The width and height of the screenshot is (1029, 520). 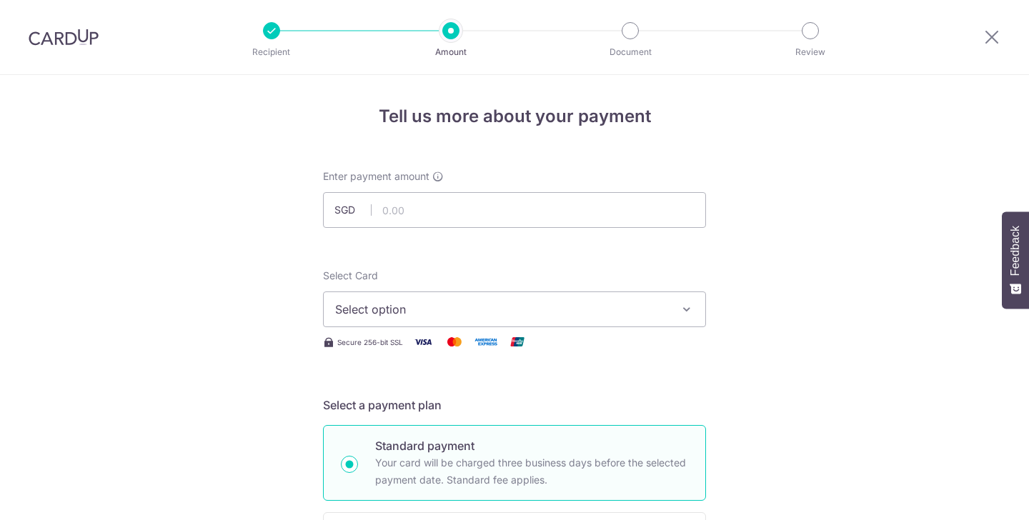 What do you see at coordinates (1015, 260) in the screenshot?
I see `button: Feedback - Show survey` at bounding box center [1015, 260].